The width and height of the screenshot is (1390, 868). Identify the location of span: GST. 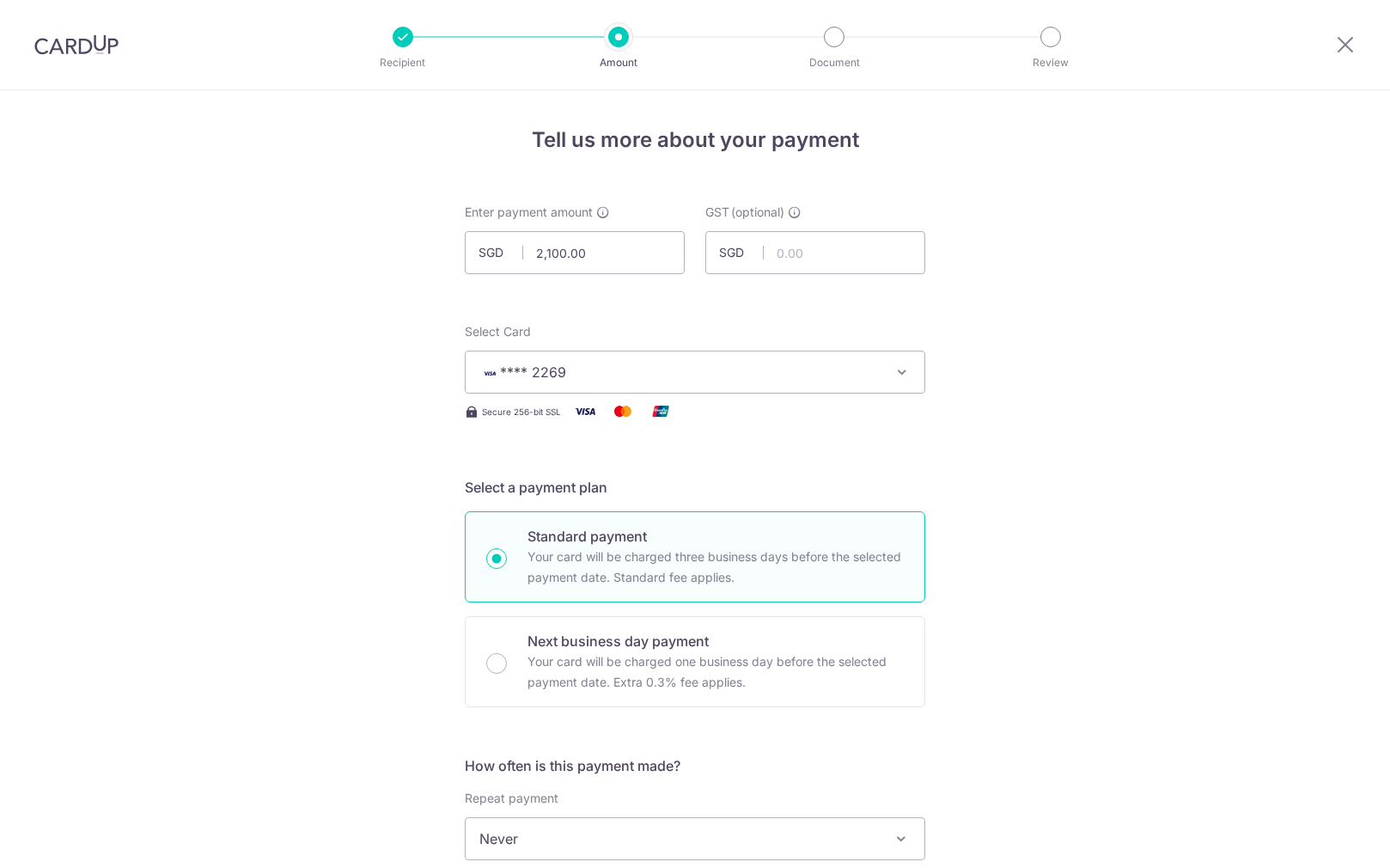
(717, 212).